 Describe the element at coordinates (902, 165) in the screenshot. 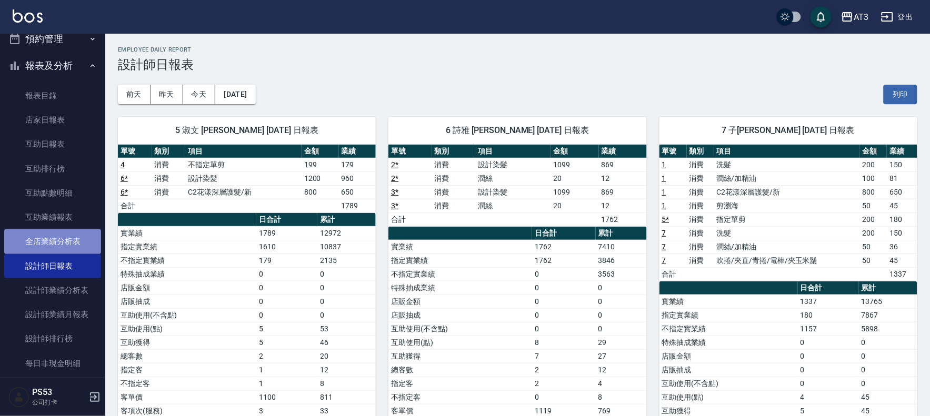

I see `td: 150` at that location.